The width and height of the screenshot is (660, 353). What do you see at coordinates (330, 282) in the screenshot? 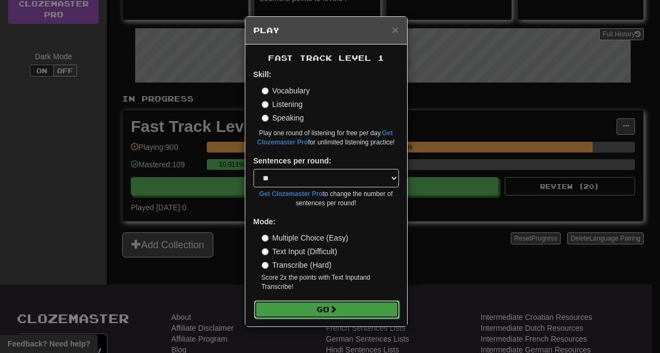
I see `small: Score 2x the points with Text Input and Transcribe !` at bounding box center [330, 282].